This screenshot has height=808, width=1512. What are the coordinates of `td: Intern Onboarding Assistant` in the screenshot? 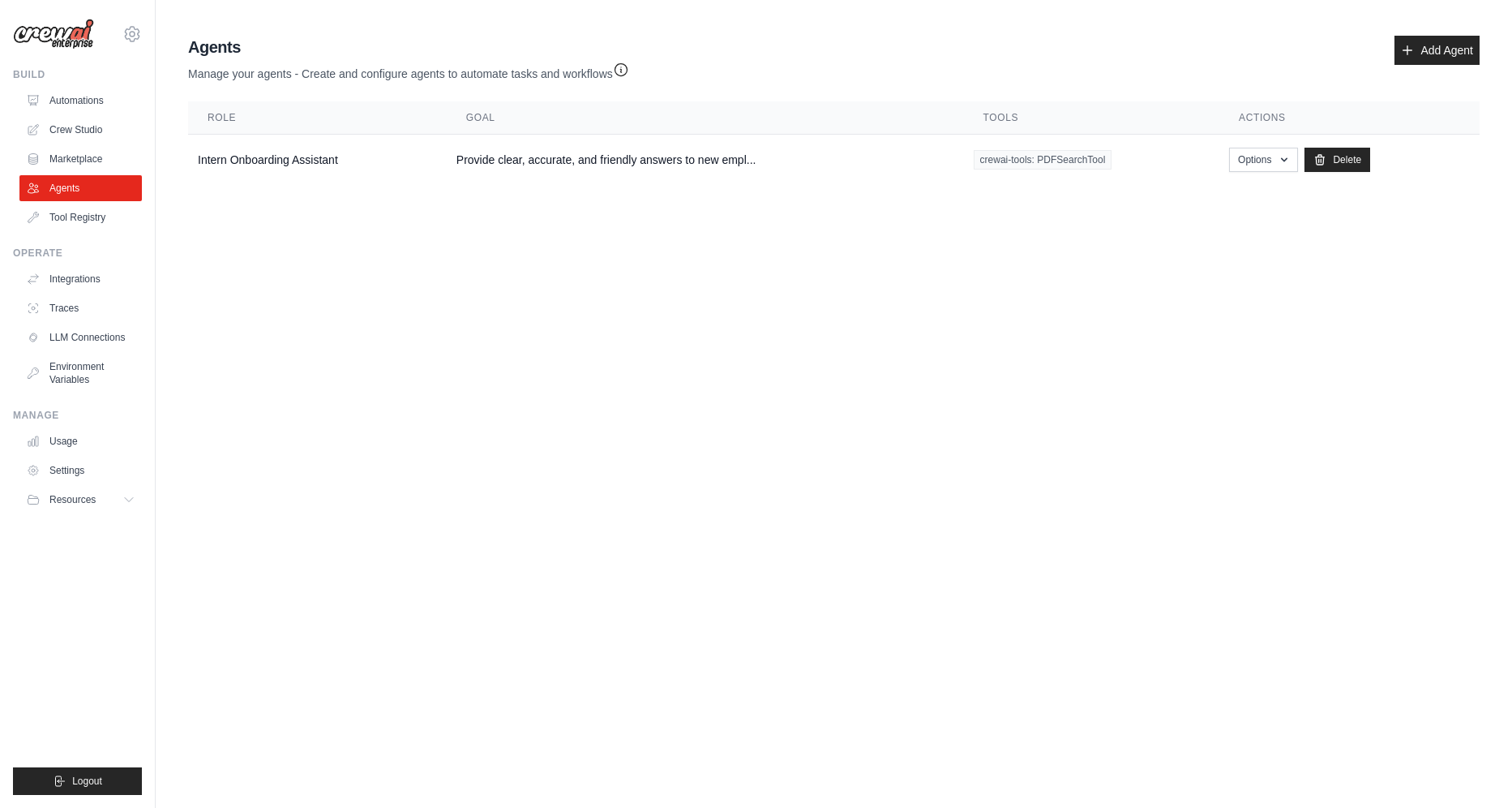 It's located at (317, 160).